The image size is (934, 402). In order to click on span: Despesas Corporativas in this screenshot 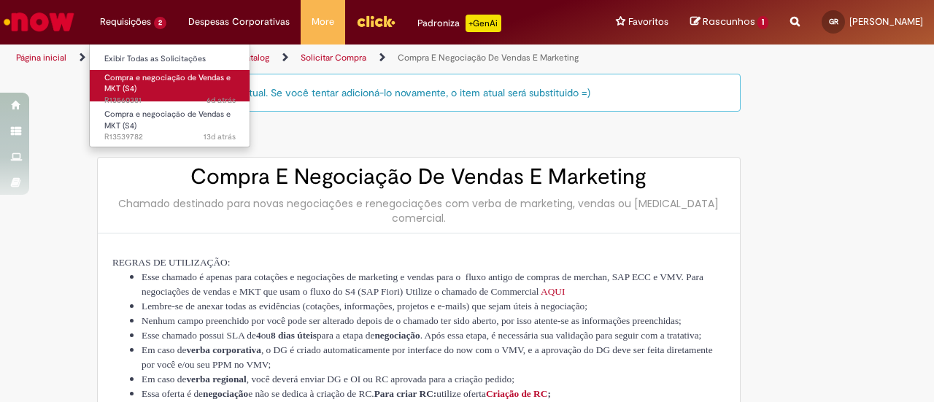, I will do `click(239, 22)`.